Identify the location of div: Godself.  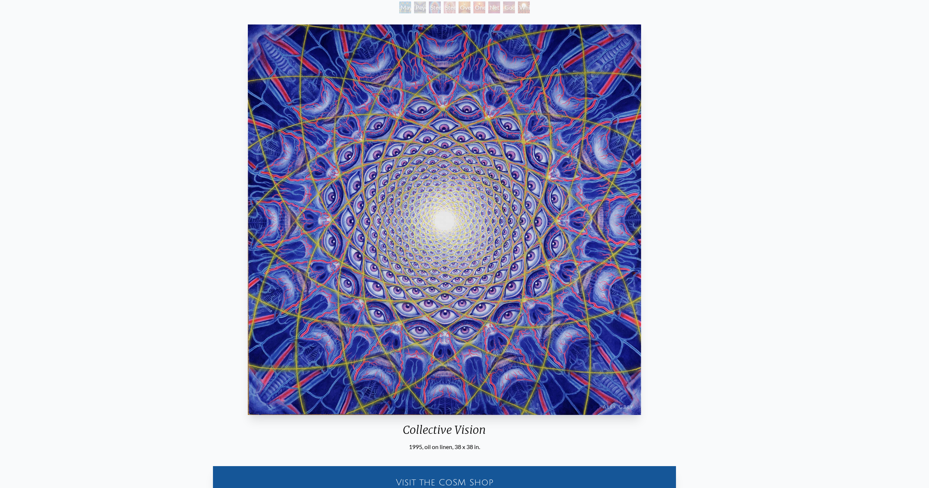
(509, 7).